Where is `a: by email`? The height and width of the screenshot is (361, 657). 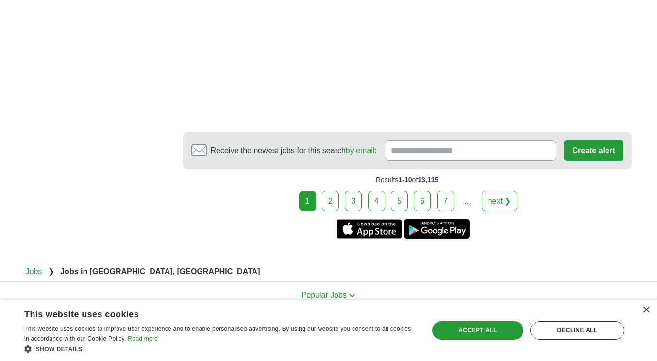 a: by email is located at coordinates (360, 150).